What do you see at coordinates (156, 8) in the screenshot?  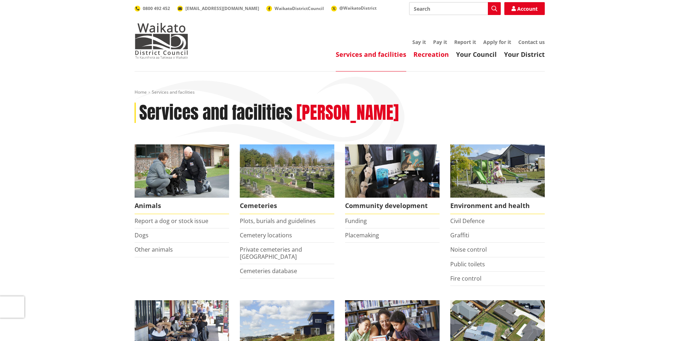 I see `span: 0800 492 452` at bounding box center [156, 8].